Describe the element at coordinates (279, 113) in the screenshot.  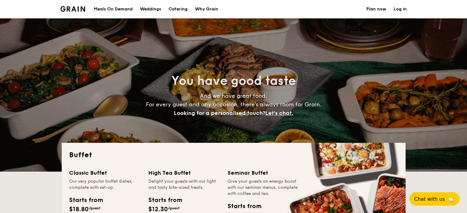
I see `span: Let's chat.` at that location.